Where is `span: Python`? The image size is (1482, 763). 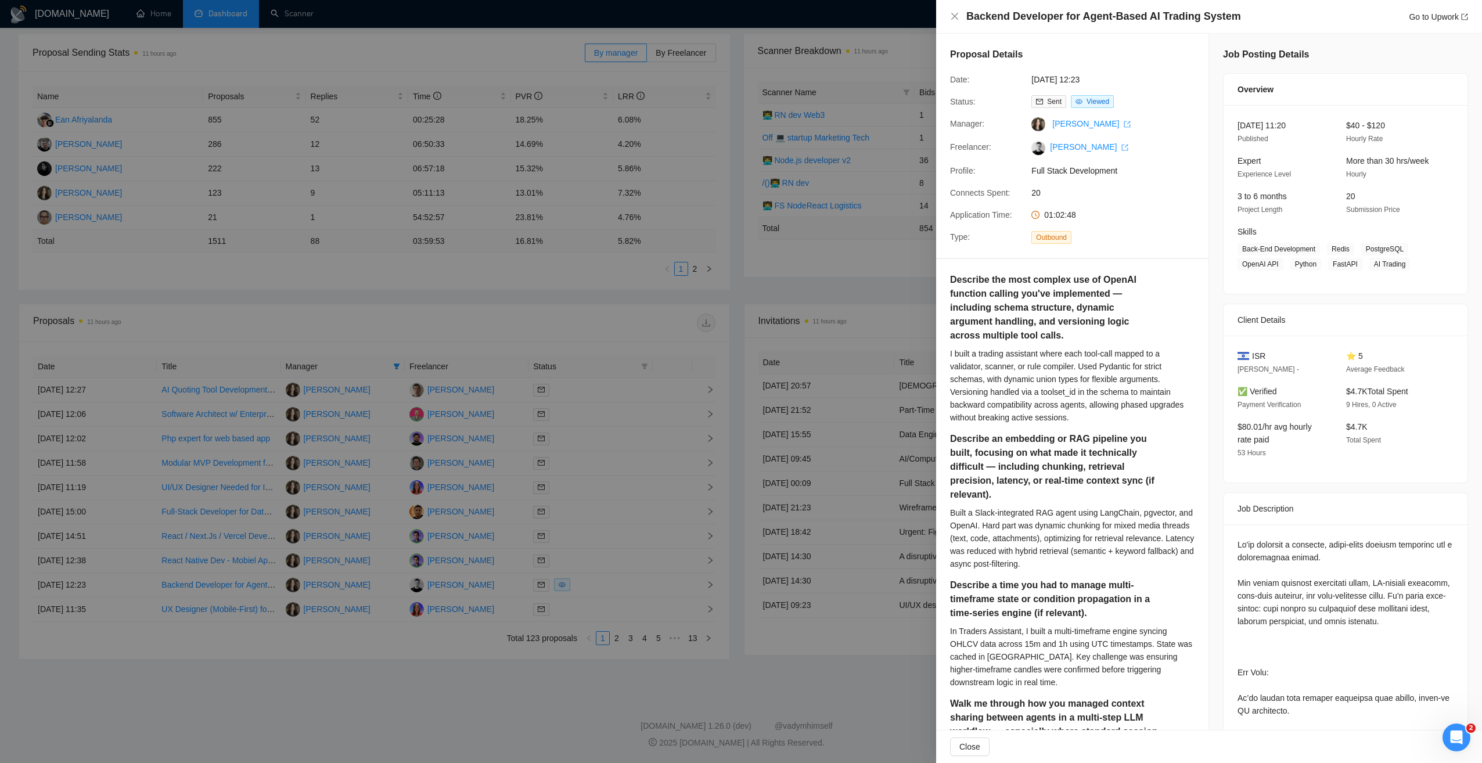 span: Python is located at coordinates (1306, 264).